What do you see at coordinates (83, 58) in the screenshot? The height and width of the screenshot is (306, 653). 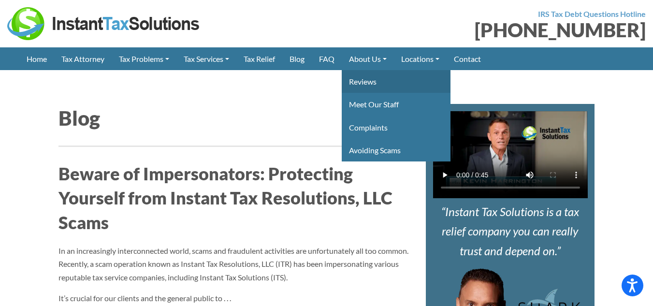 I see `a: Tax Attorney` at bounding box center [83, 58].